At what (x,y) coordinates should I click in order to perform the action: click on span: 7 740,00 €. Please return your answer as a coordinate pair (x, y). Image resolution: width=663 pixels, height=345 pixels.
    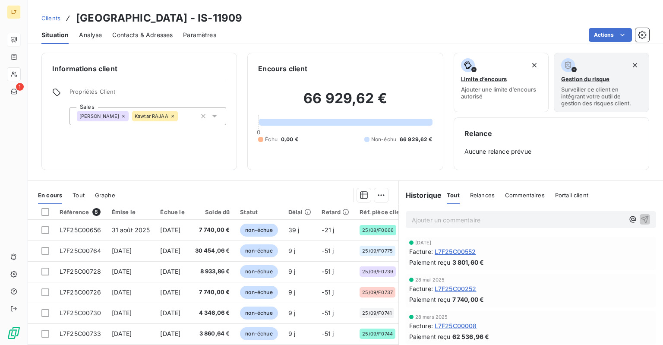
    Looking at the image, I should click on (212, 292).